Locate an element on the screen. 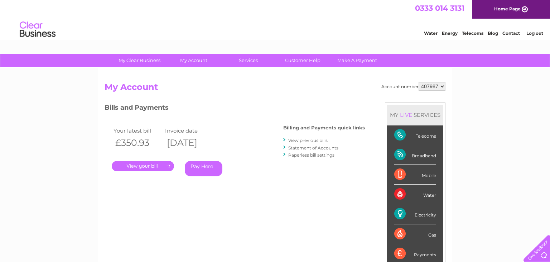 The height and width of the screenshot is (262, 550). div: Water is located at coordinates (415, 194).